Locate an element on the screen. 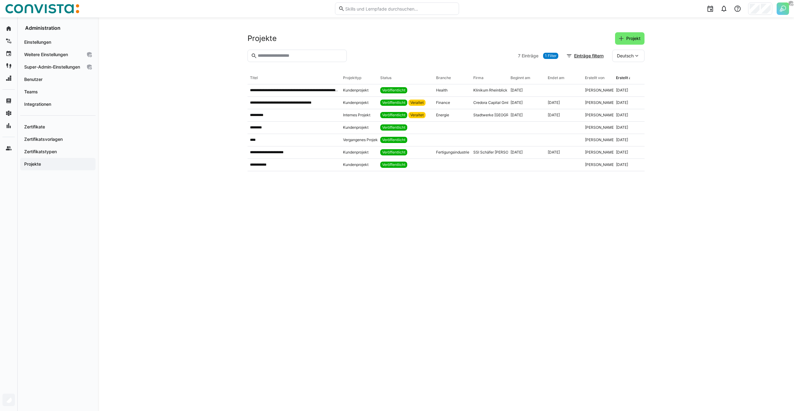 This screenshot has height=411, width=794. span: 7 is located at coordinates (519, 56).